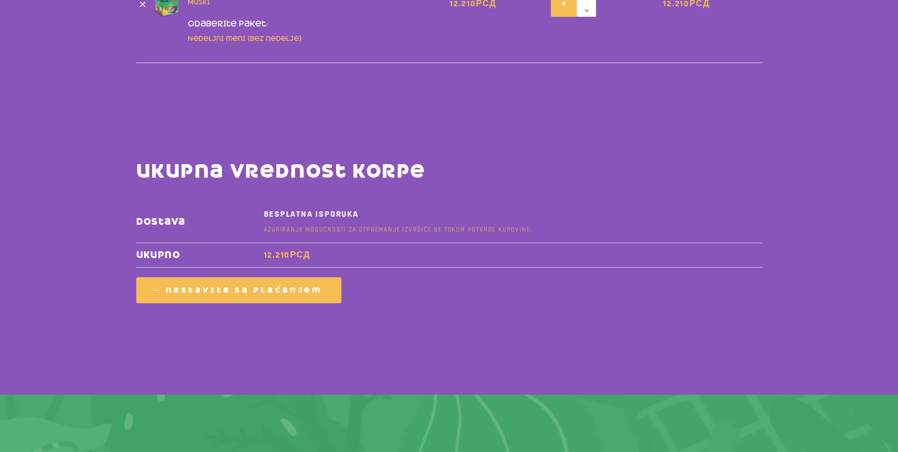  What do you see at coordinates (287, 255) in the screenshot?
I see `bdi: 12.210` at bounding box center [287, 255].